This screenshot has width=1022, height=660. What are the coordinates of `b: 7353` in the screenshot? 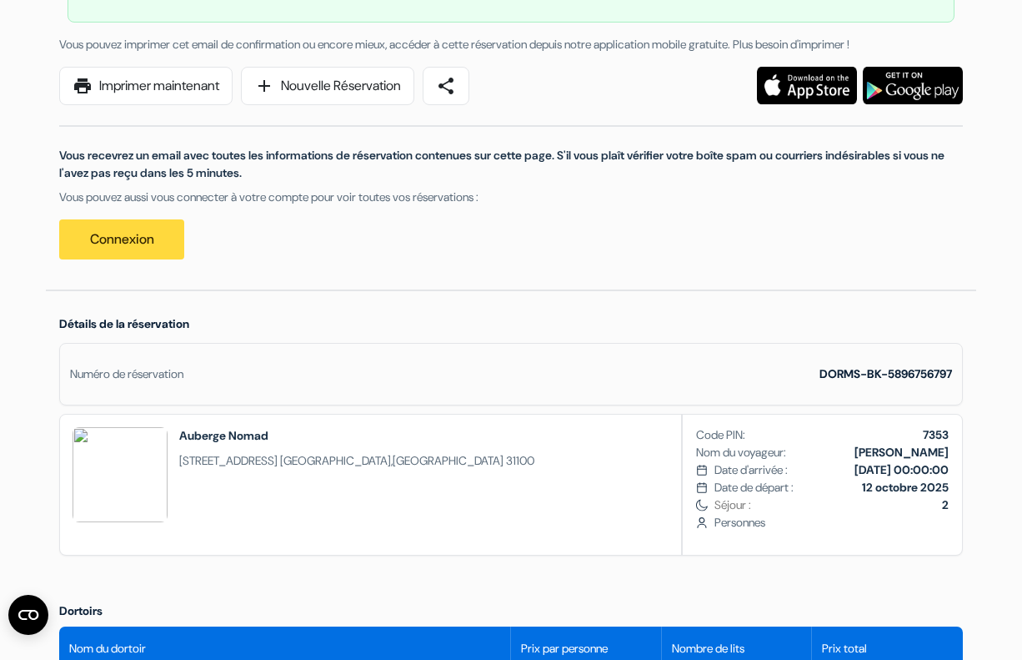 It's located at (936, 434).